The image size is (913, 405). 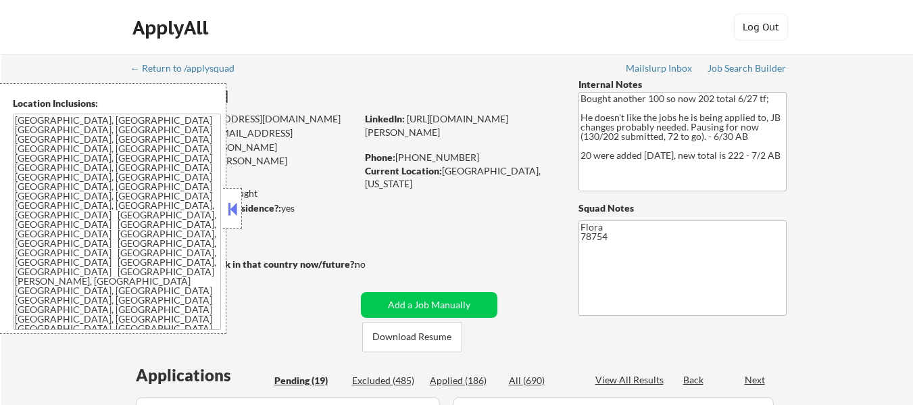 I want to click on button: Log Out, so click(x=761, y=27).